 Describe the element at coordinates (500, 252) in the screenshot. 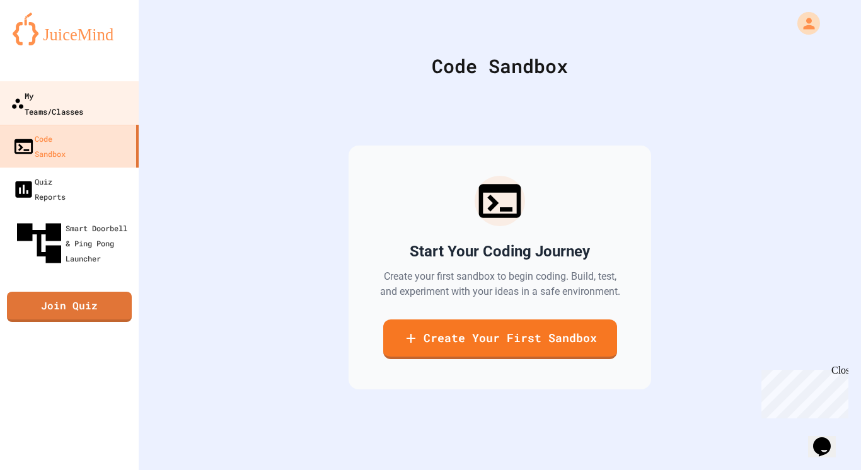

I see `h2: Start Your Coding Journey` at that location.